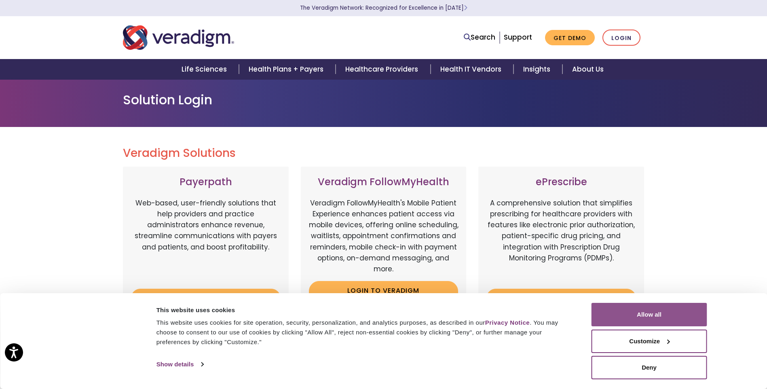  What do you see at coordinates (205, 69) in the screenshot?
I see `a: Life Sciences` at bounding box center [205, 69].